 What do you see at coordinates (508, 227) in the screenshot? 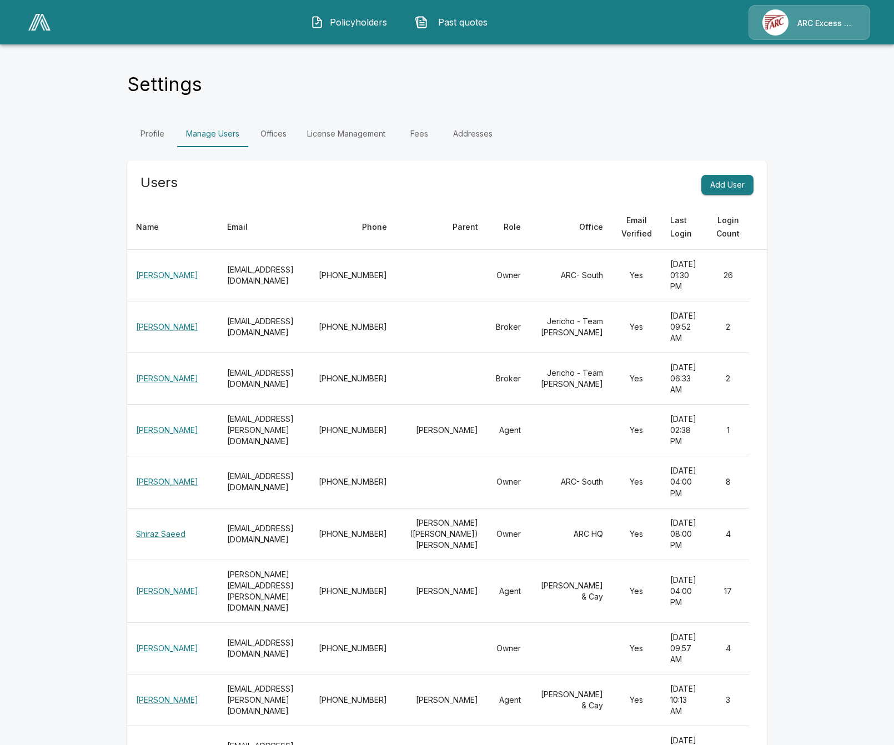
I see `th: Role` at bounding box center [508, 227].